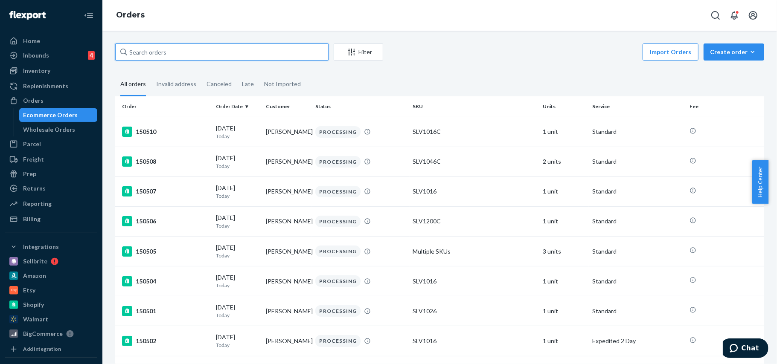  What do you see at coordinates (50, 130) in the screenshot?
I see `div: Wholesale Orders` at bounding box center [50, 130].